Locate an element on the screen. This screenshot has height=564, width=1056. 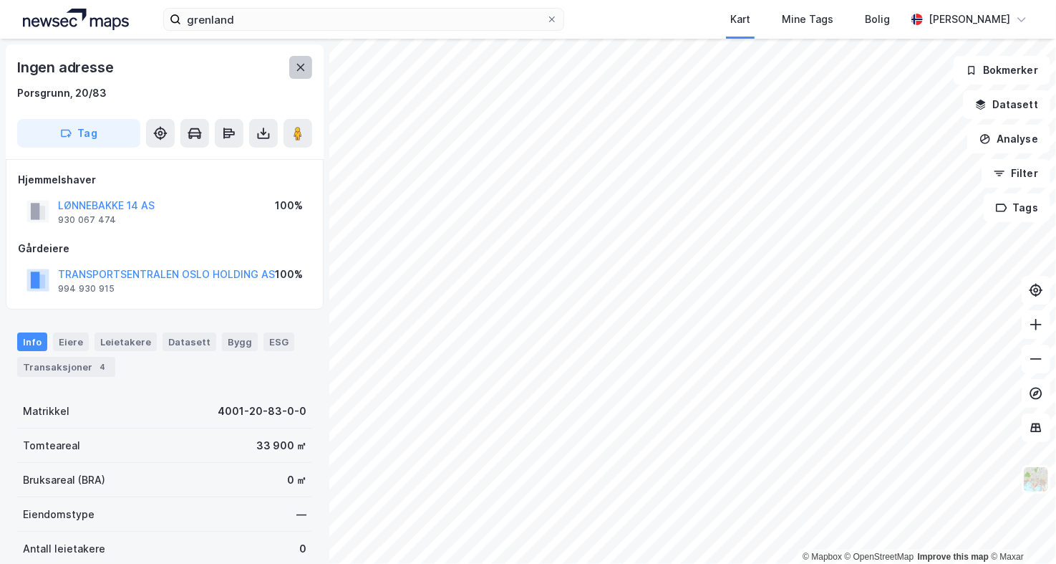
img: Z is located at coordinates (1036, 479).